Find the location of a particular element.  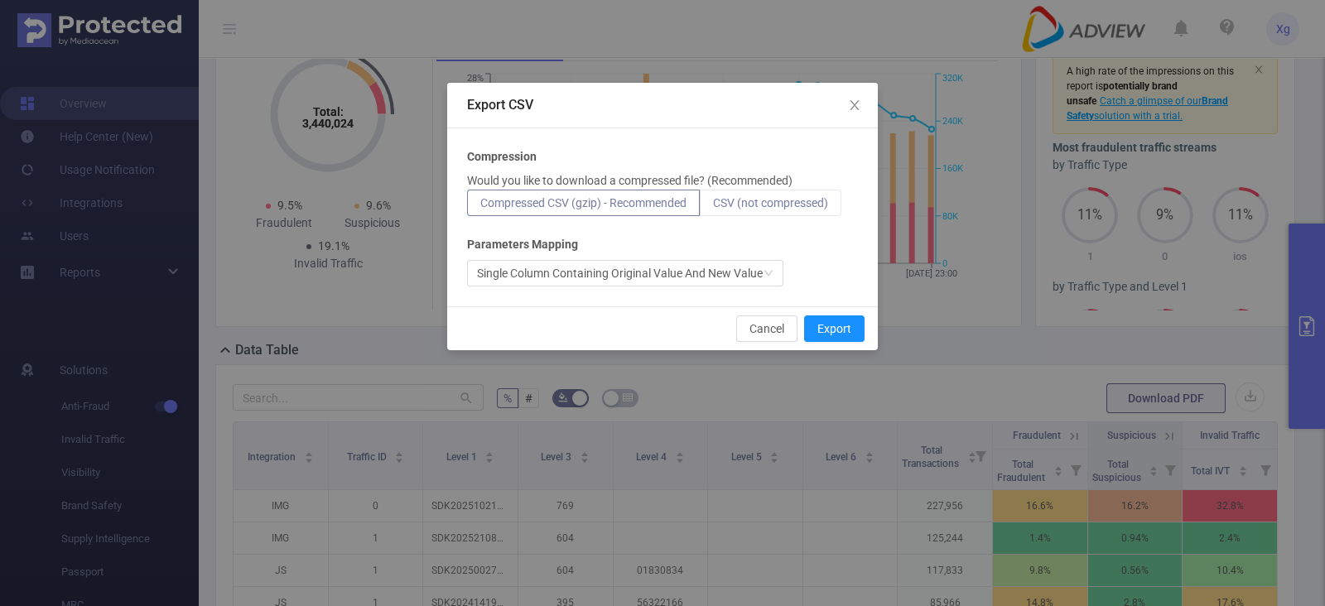

button: Cancel is located at coordinates (767, 329).